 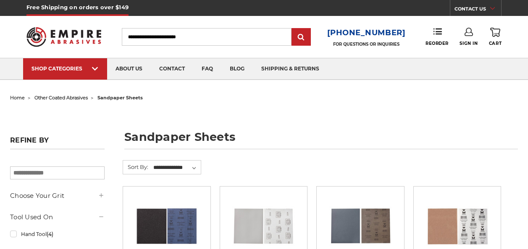 What do you see at coordinates (61, 98) in the screenshot?
I see `span: other coated abrasives` at bounding box center [61, 98].